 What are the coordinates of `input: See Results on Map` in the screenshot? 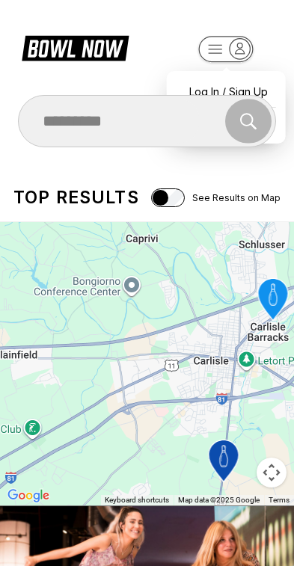 It's located at (167, 197).